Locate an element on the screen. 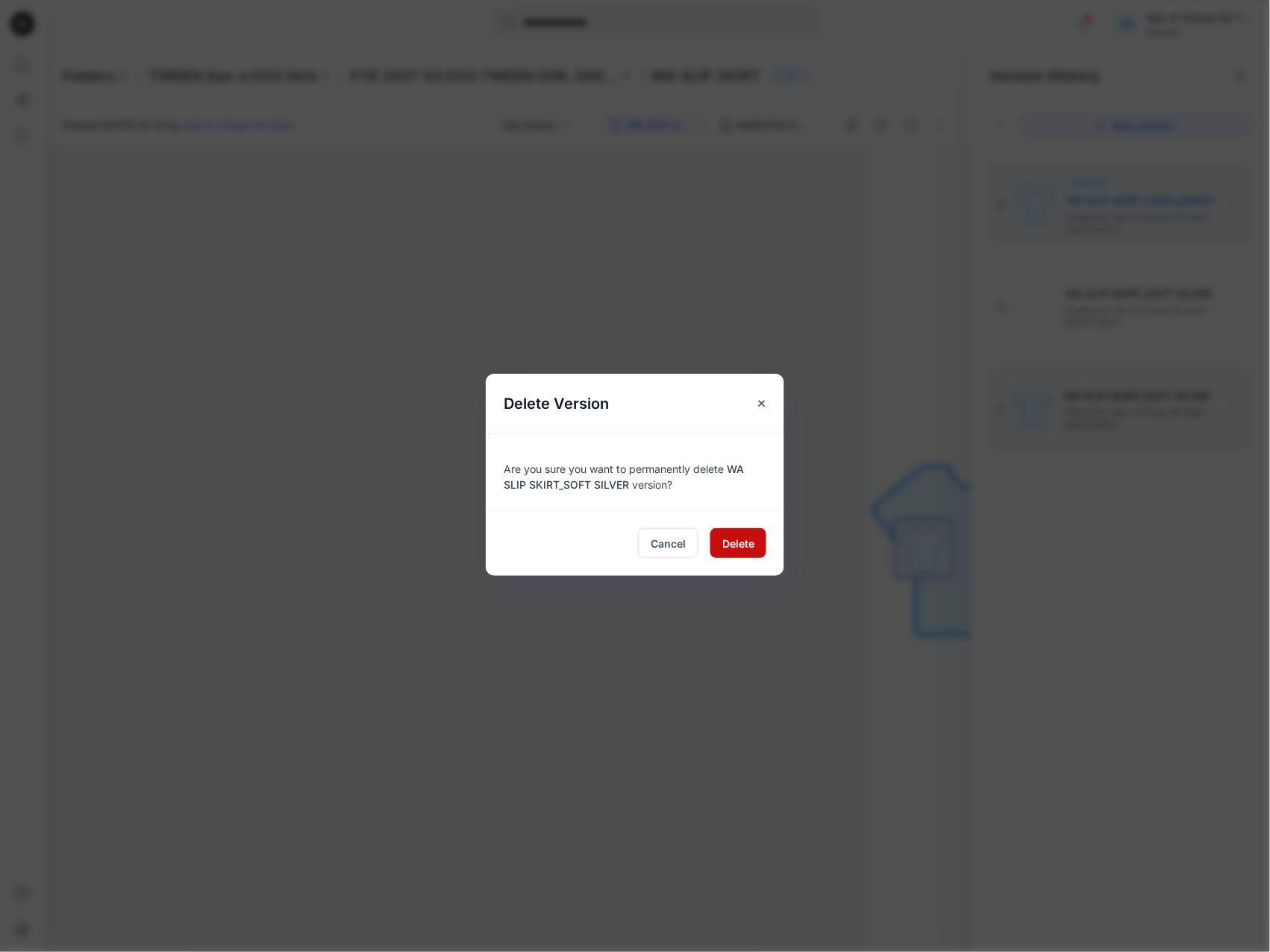  span: WA SLIP SKIRT_SOFT SILVER is located at coordinates (624, 476).